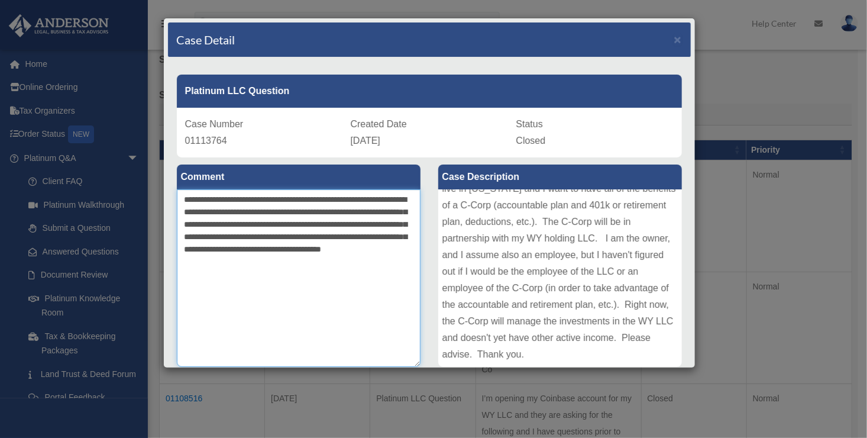  What do you see at coordinates (214, 124) in the screenshot?
I see `span: Case Number` at bounding box center [214, 124].